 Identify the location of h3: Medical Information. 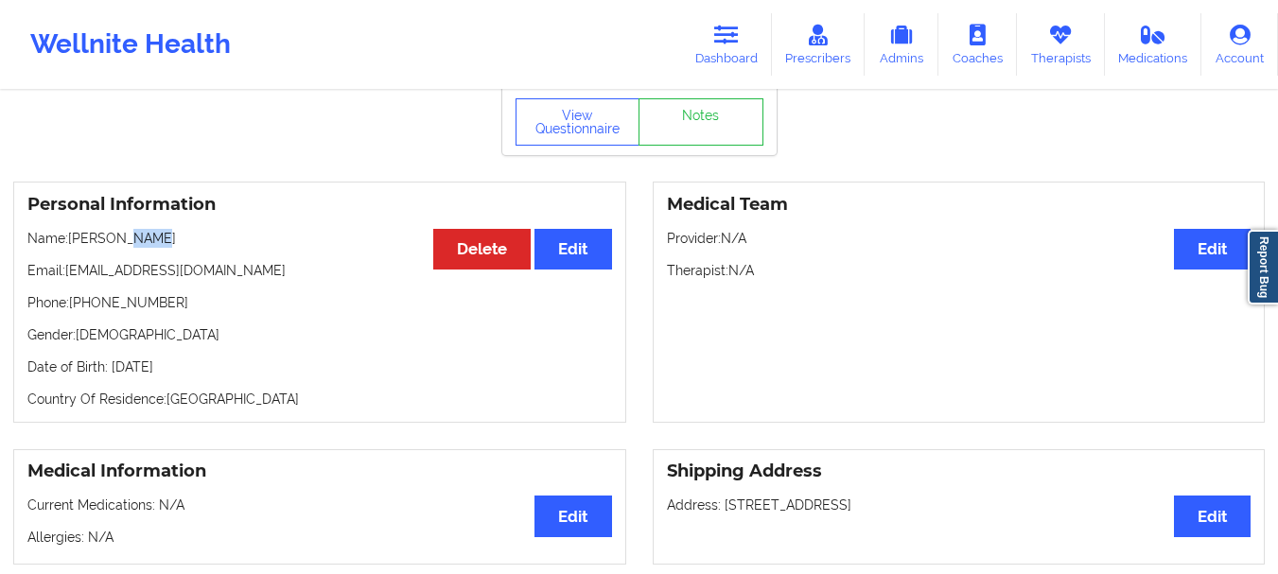
(320, 471).